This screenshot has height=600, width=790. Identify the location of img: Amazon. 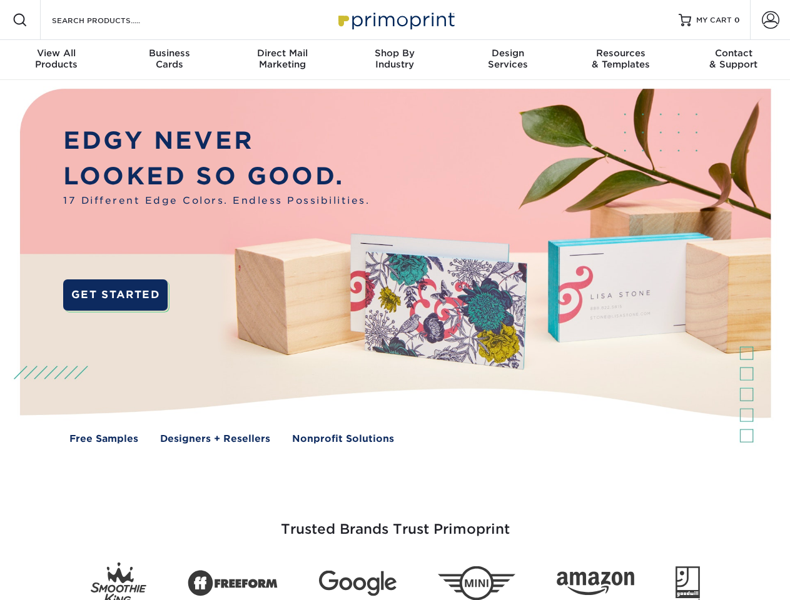
(595, 584).